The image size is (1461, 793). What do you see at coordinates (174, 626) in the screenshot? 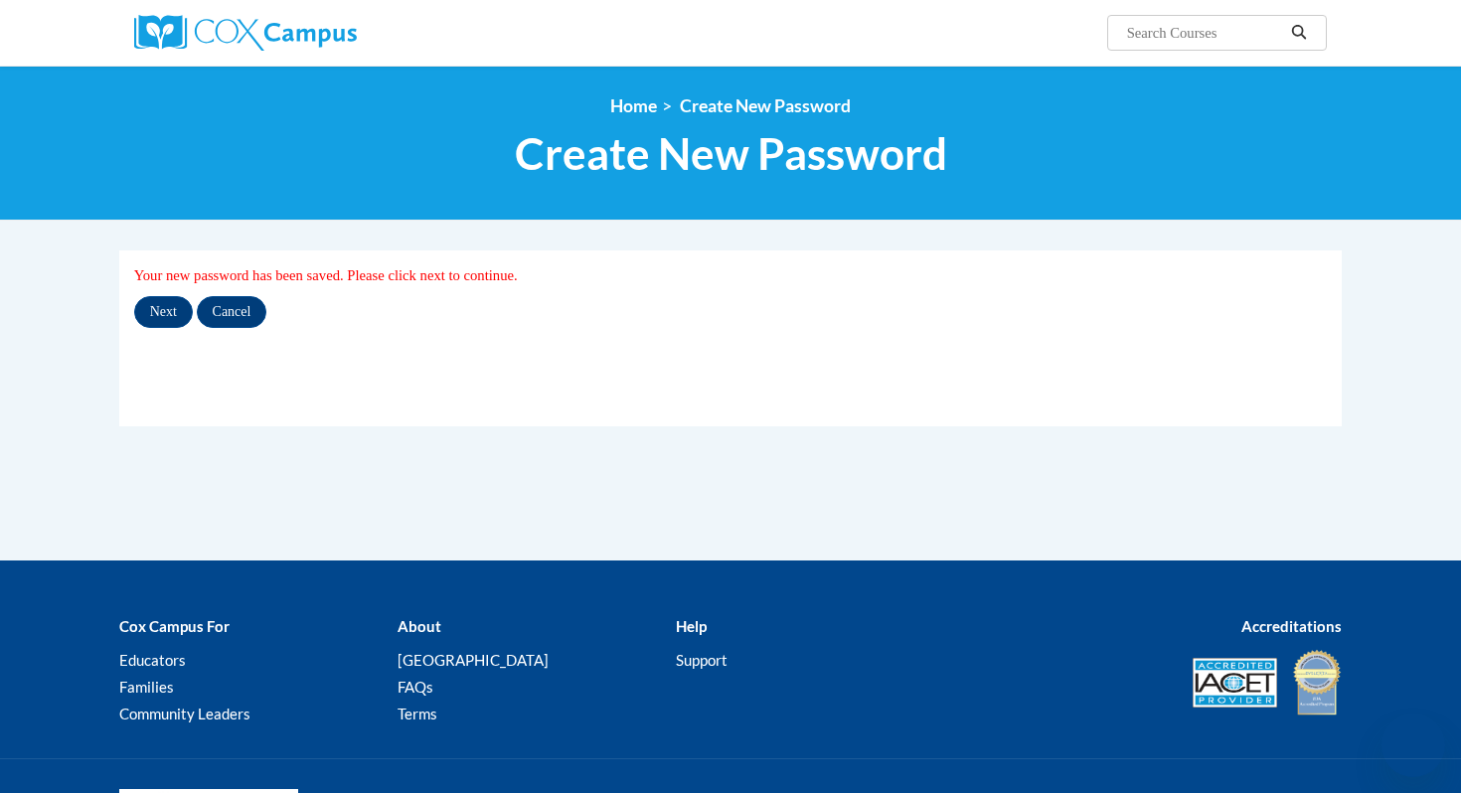
I see `b: Cox Campus For` at bounding box center [174, 626].